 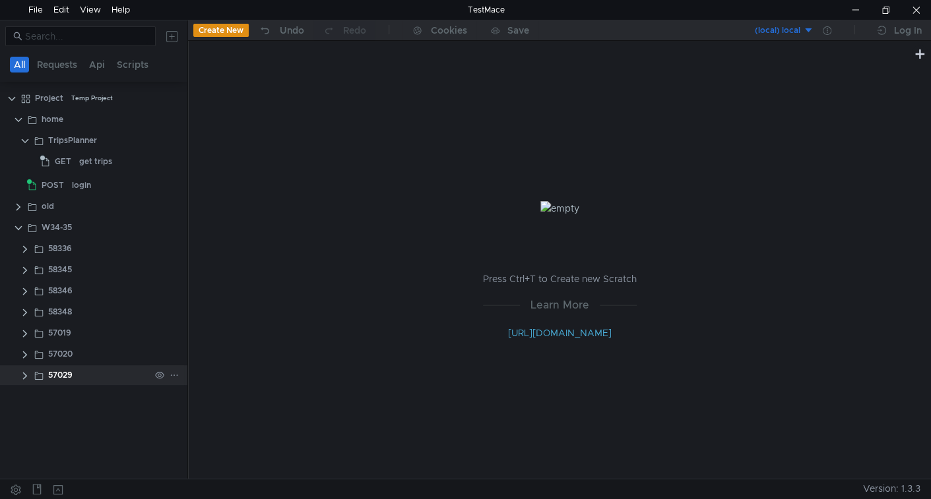 What do you see at coordinates (52, 119) in the screenshot?
I see `div: home` at bounding box center [52, 119].